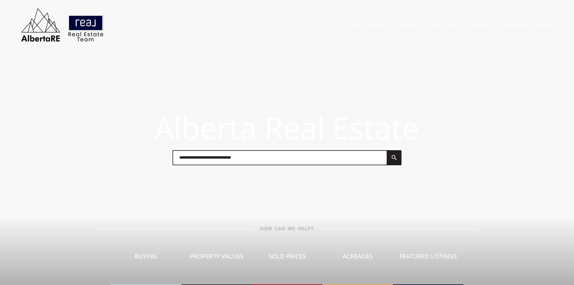 The width and height of the screenshot is (574, 285). I want to click on span: Buying, so click(146, 256).